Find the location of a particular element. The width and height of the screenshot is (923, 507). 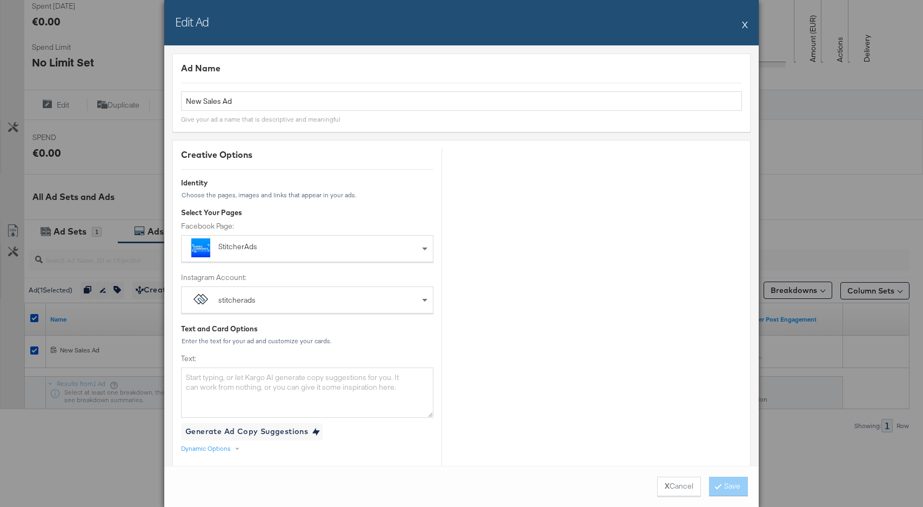

div: StitcherAds is located at coordinates (284, 247).